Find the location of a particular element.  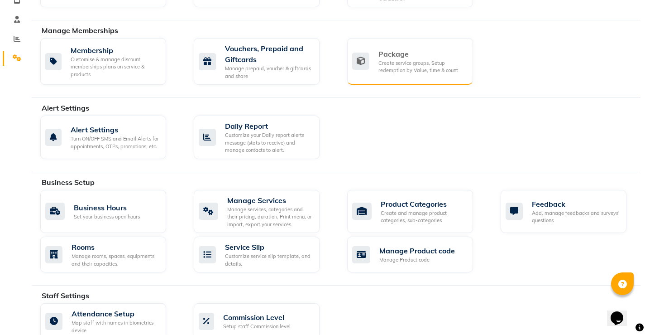

div: Manage prepaid, voucher & giftcards and share is located at coordinates (269, 72).